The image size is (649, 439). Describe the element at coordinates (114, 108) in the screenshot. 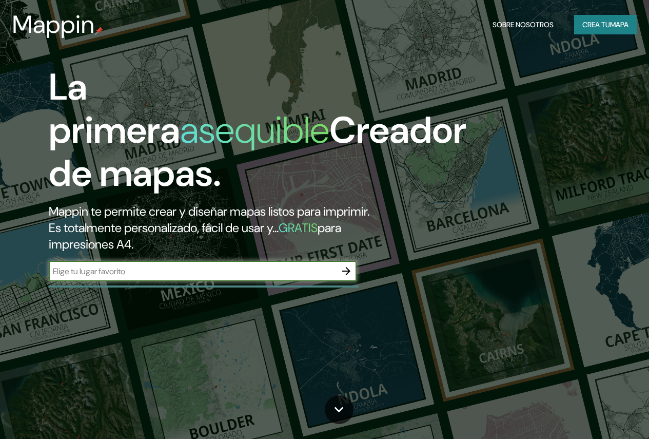

I see `font: La primera` at that location.